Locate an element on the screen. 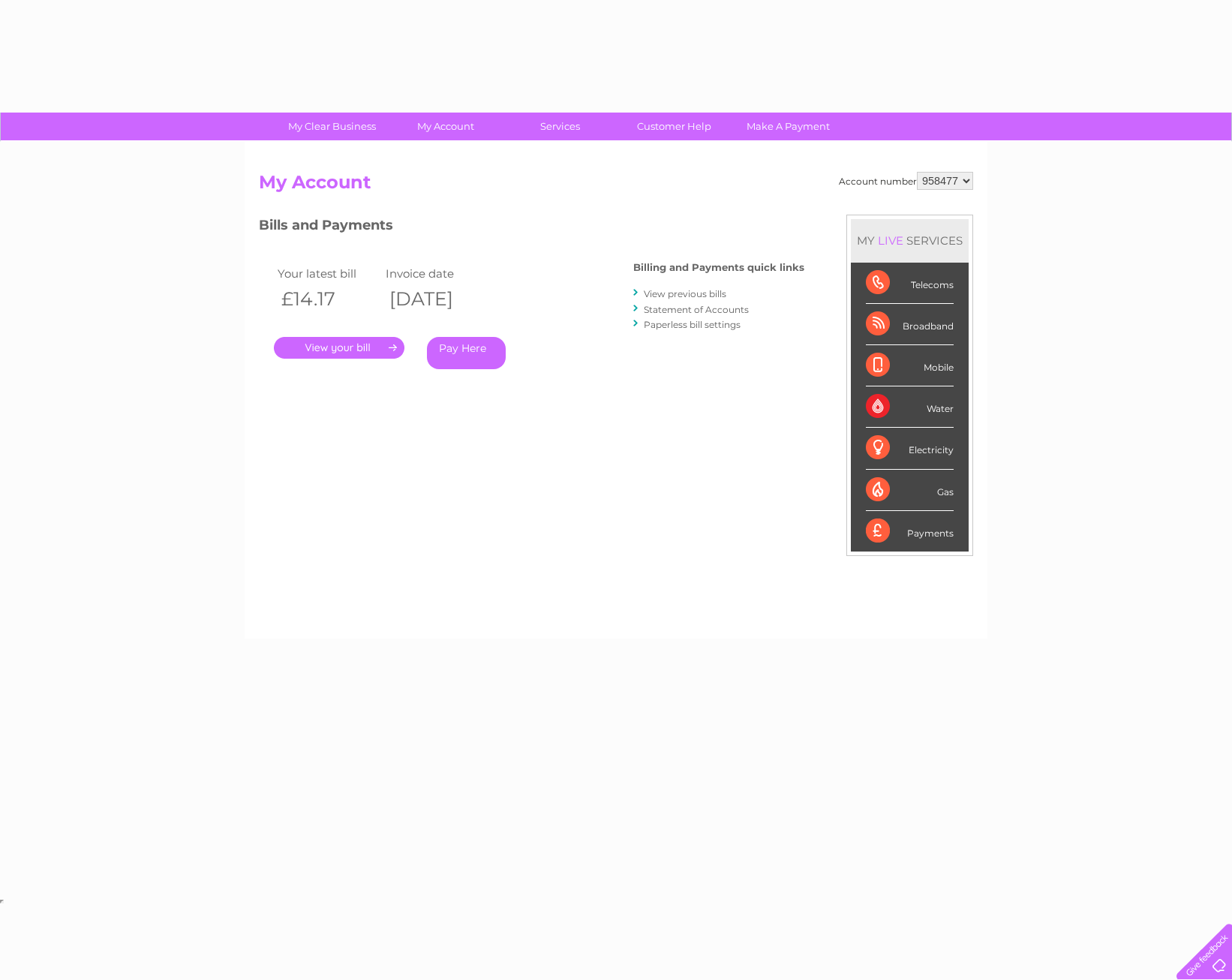 Image resolution: width=1232 pixels, height=980 pixels. td: Your latest bill is located at coordinates (328, 273).